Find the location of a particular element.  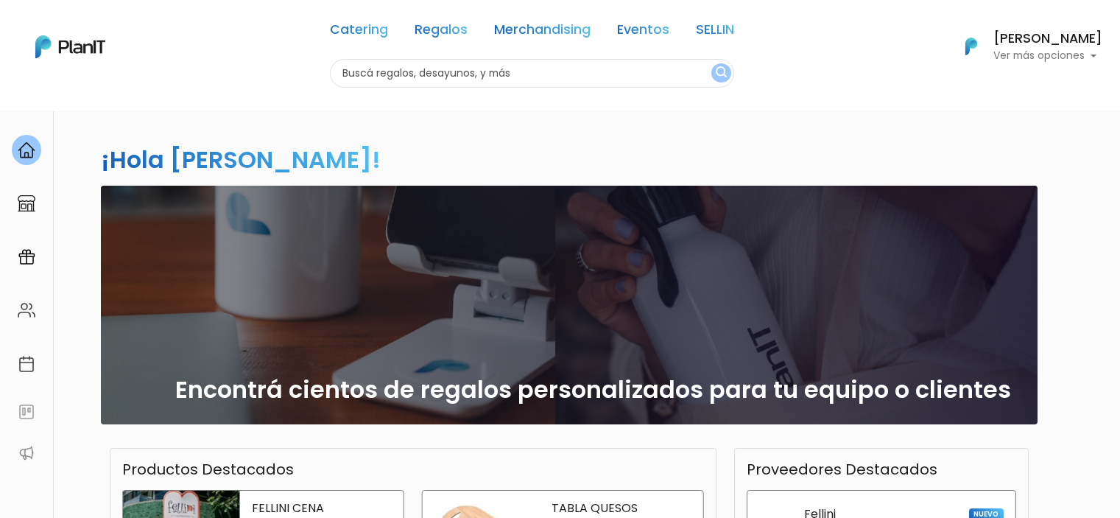

img: partners-52edf745621dab592f3b2c58e3bca9d71375a7ef29c3b500c9f145b62cc070d4.svg is located at coordinates (27, 453).